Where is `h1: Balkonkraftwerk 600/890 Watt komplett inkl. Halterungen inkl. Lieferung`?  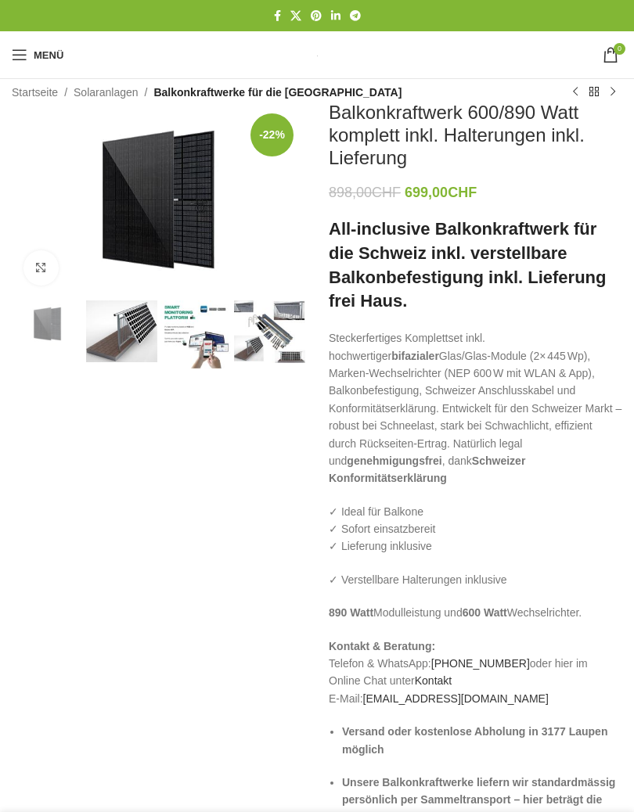
h1: Balkonkraftwerk 600/890 Watt komplett inkl. Halterungen inkl. Lieferung is located at coordinates (475, 135).